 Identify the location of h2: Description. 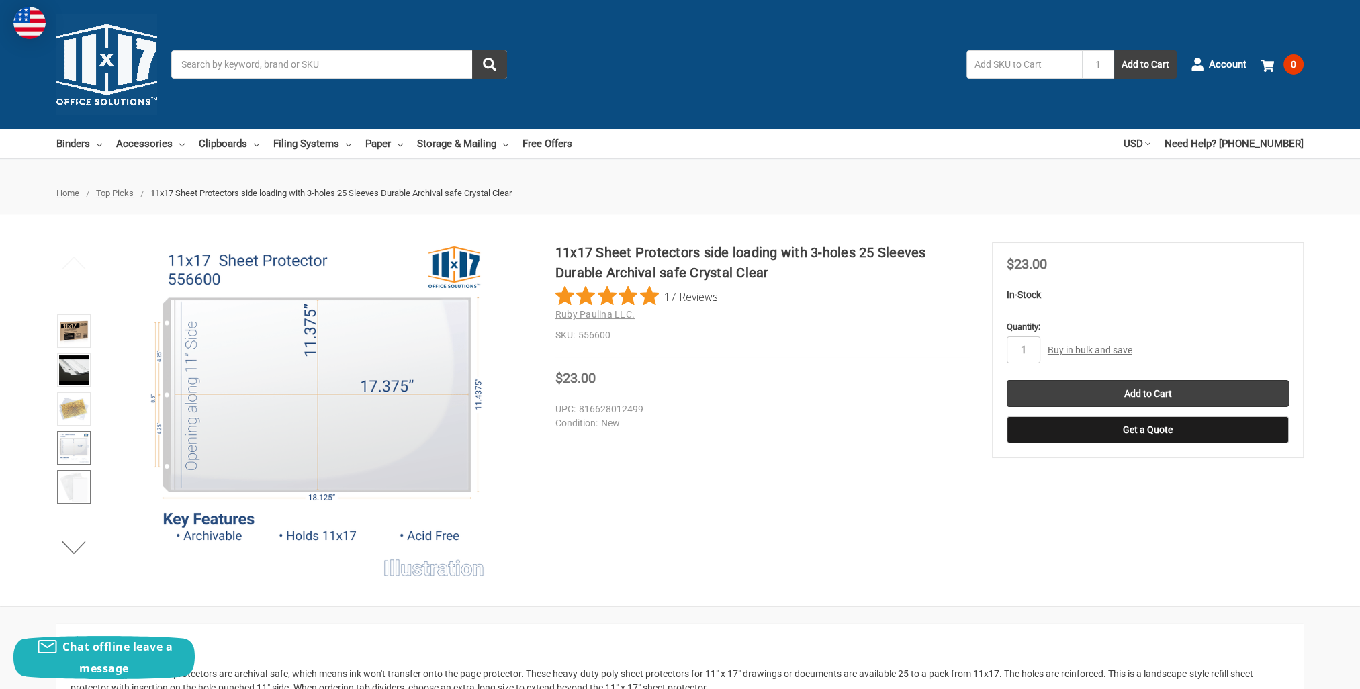
(680, 648).